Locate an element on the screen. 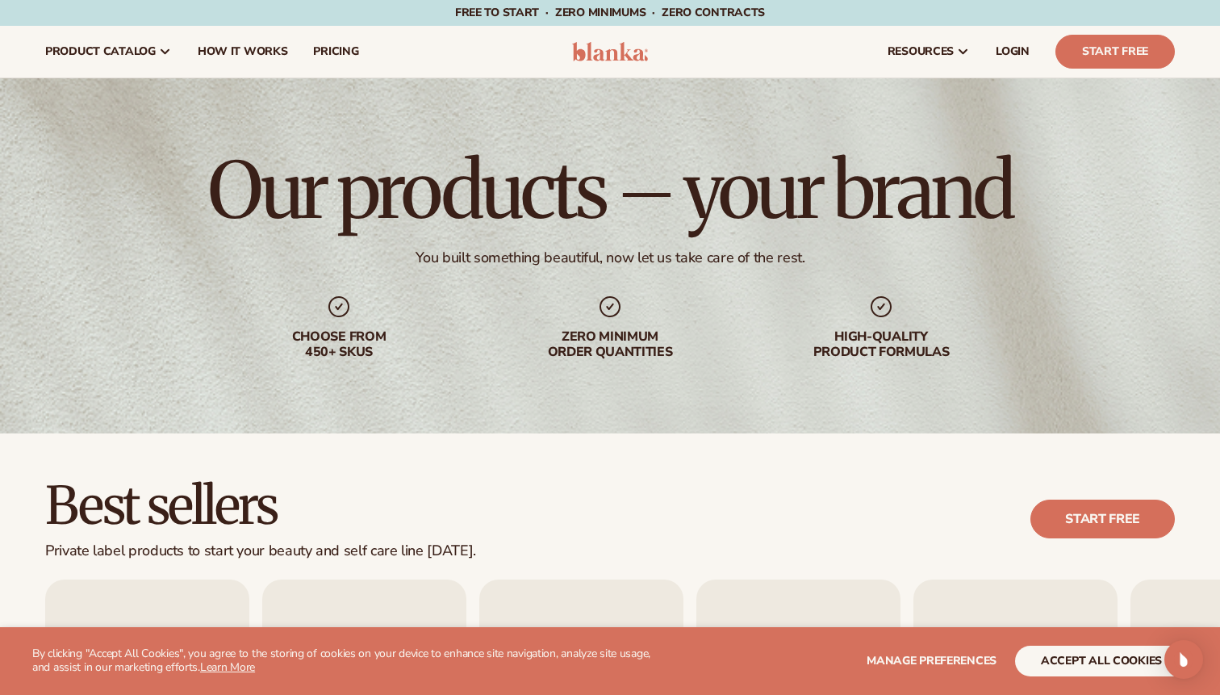  span: product catalog is located at coordinates (100, 52).